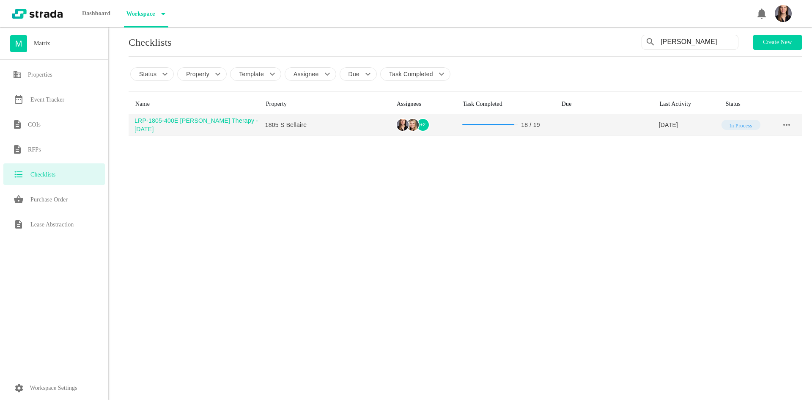  I want to click on div: 18 / 19, so click(530, 125).